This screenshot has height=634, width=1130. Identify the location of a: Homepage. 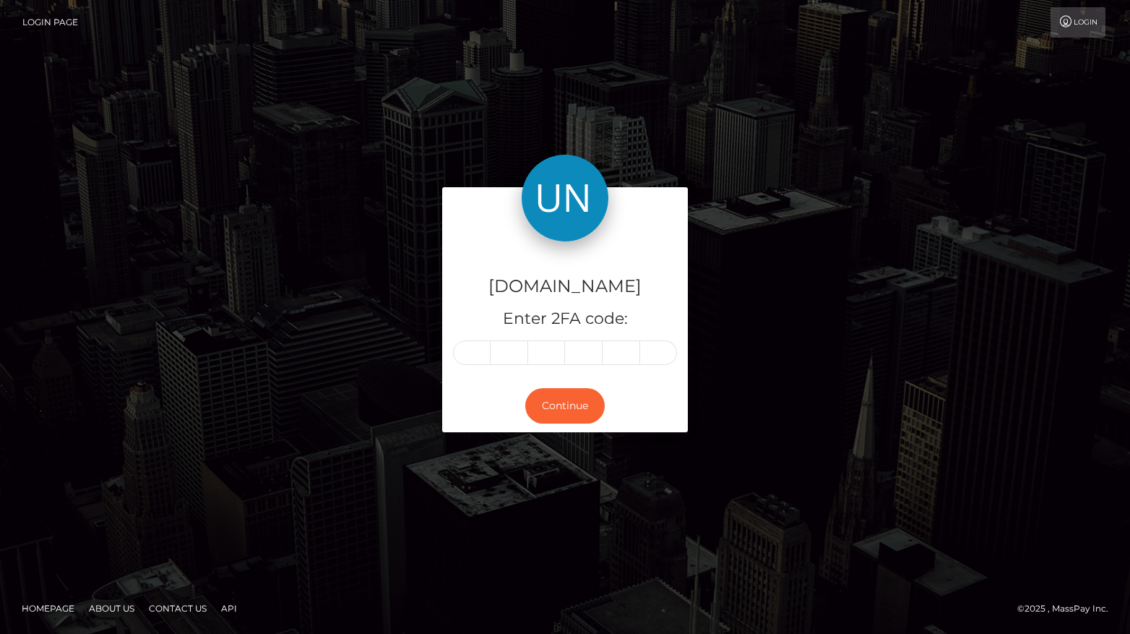
(48, 608).